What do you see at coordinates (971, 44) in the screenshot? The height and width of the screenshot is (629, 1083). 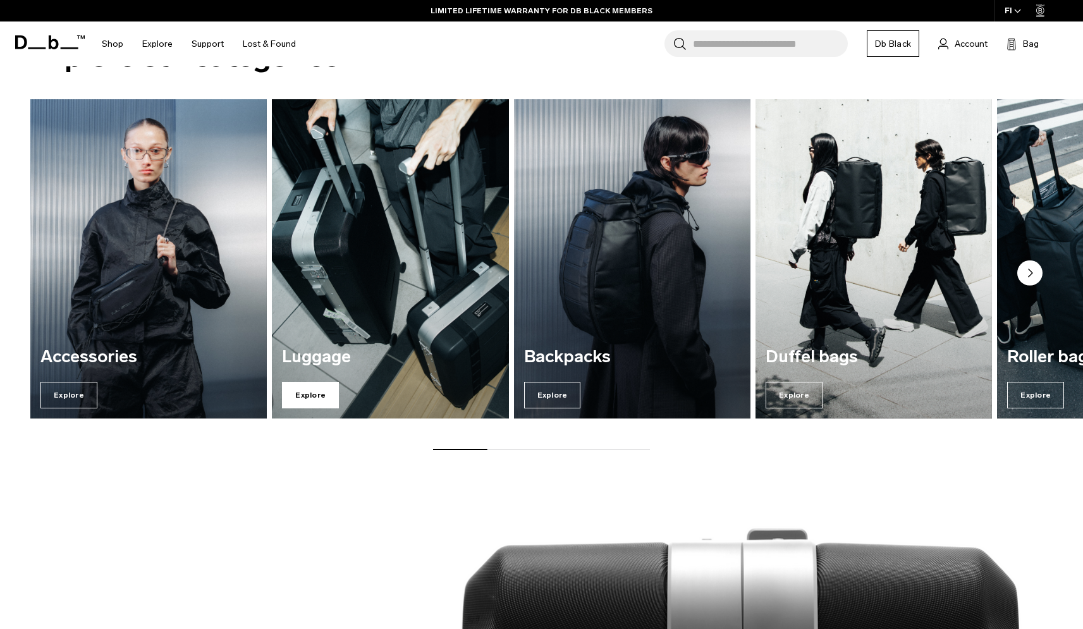 I see `span: Account` at bounding box center [971, 44].